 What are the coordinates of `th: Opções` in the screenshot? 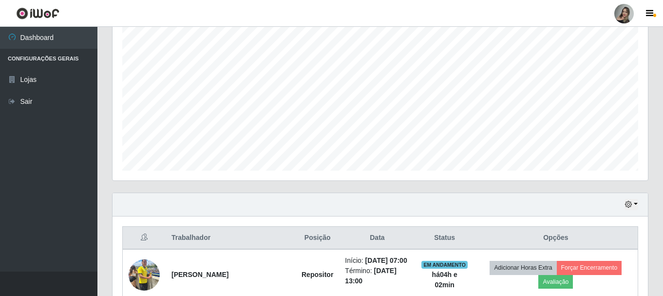 It's located at (556, 238).